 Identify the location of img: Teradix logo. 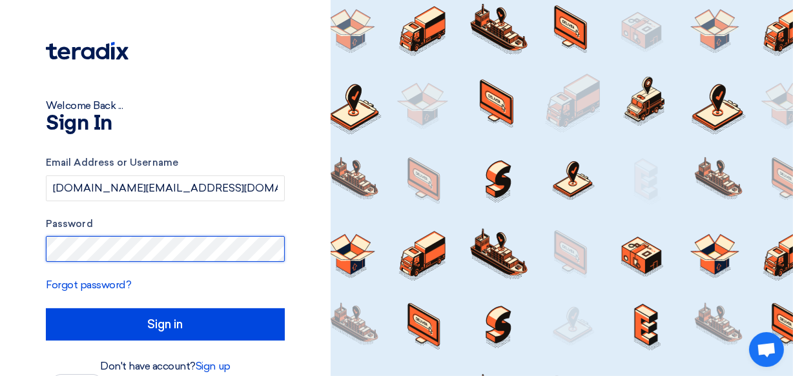
(87, 51).